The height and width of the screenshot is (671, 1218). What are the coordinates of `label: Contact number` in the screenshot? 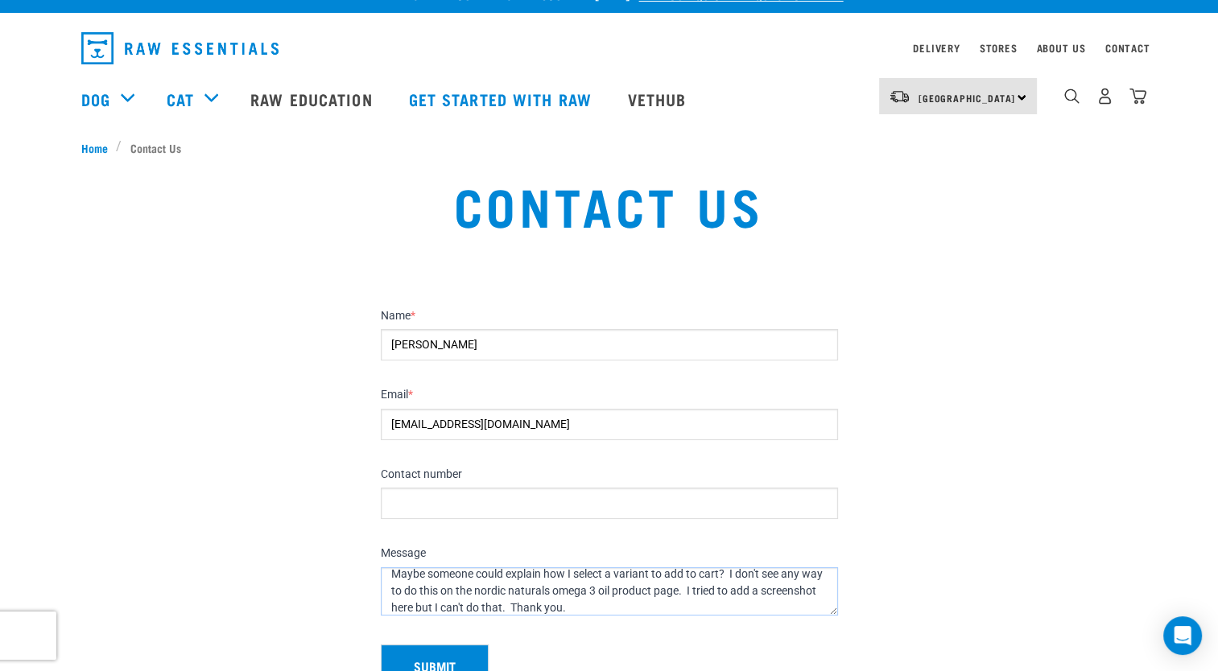 It's located at (609, 475).